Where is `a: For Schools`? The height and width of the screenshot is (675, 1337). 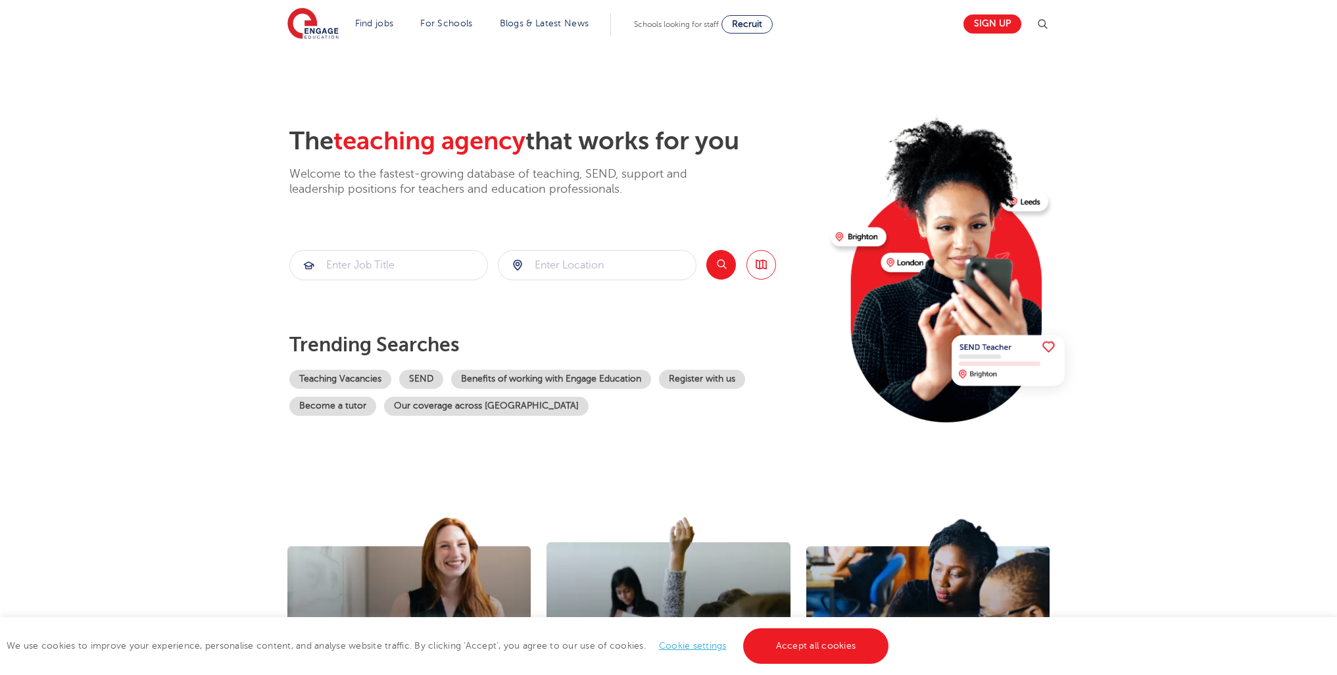
a: For Schools is located at coordinates (446, 23).